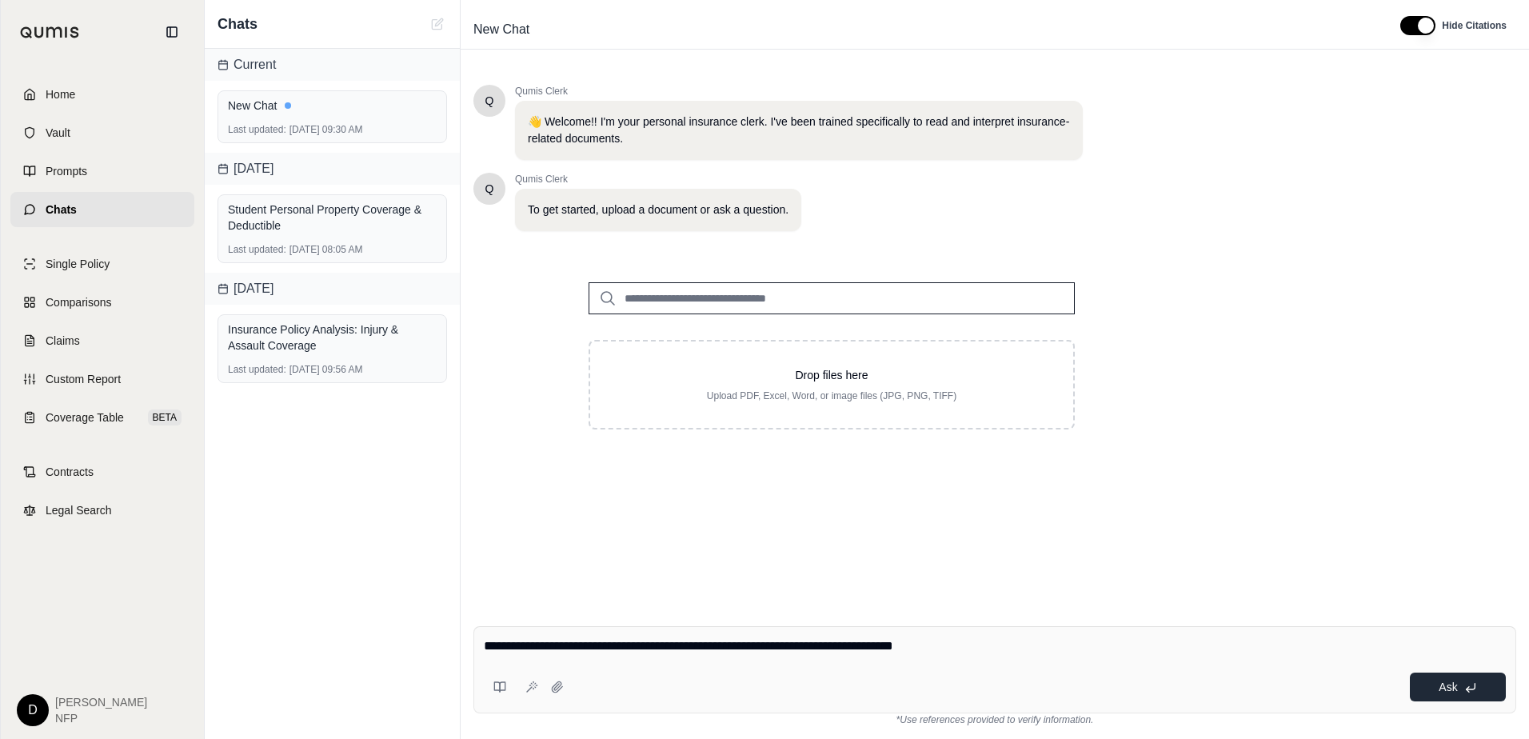 The height and width of the screenshot is (739, 1529). Describe the element at coordinates (102, 302) in the screenshot. I see `a: Comparisons` at that location.